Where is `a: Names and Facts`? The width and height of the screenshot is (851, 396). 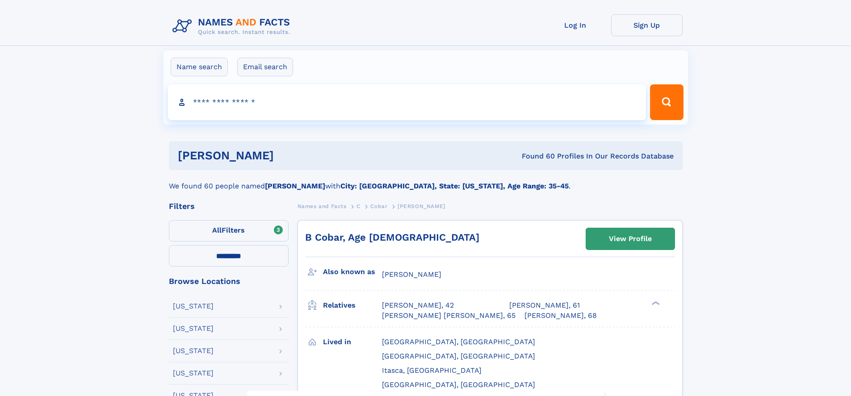
a: Names and Facts is located at coordinates (322, 206).